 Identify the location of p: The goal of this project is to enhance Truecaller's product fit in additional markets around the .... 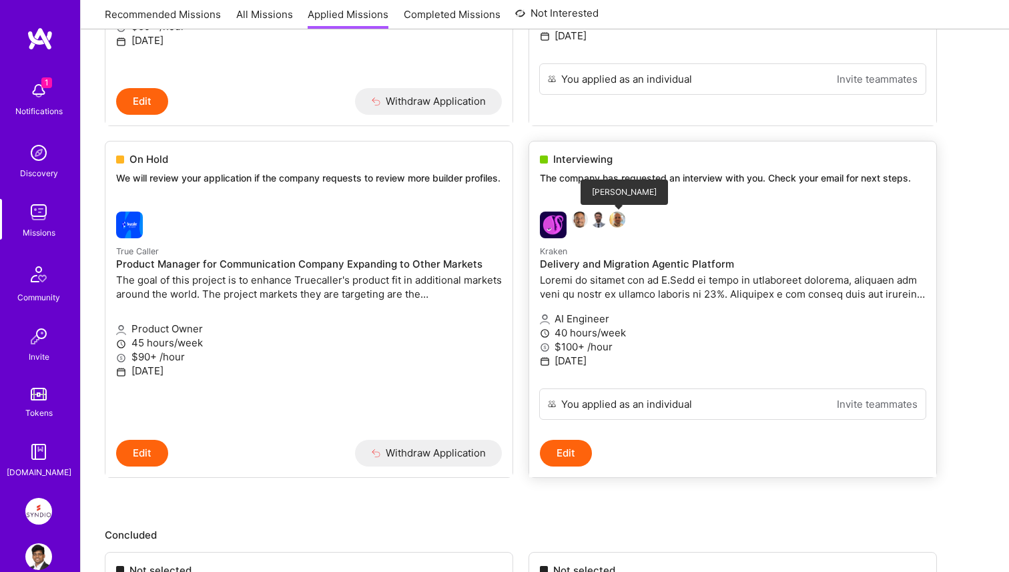
(309, 287).